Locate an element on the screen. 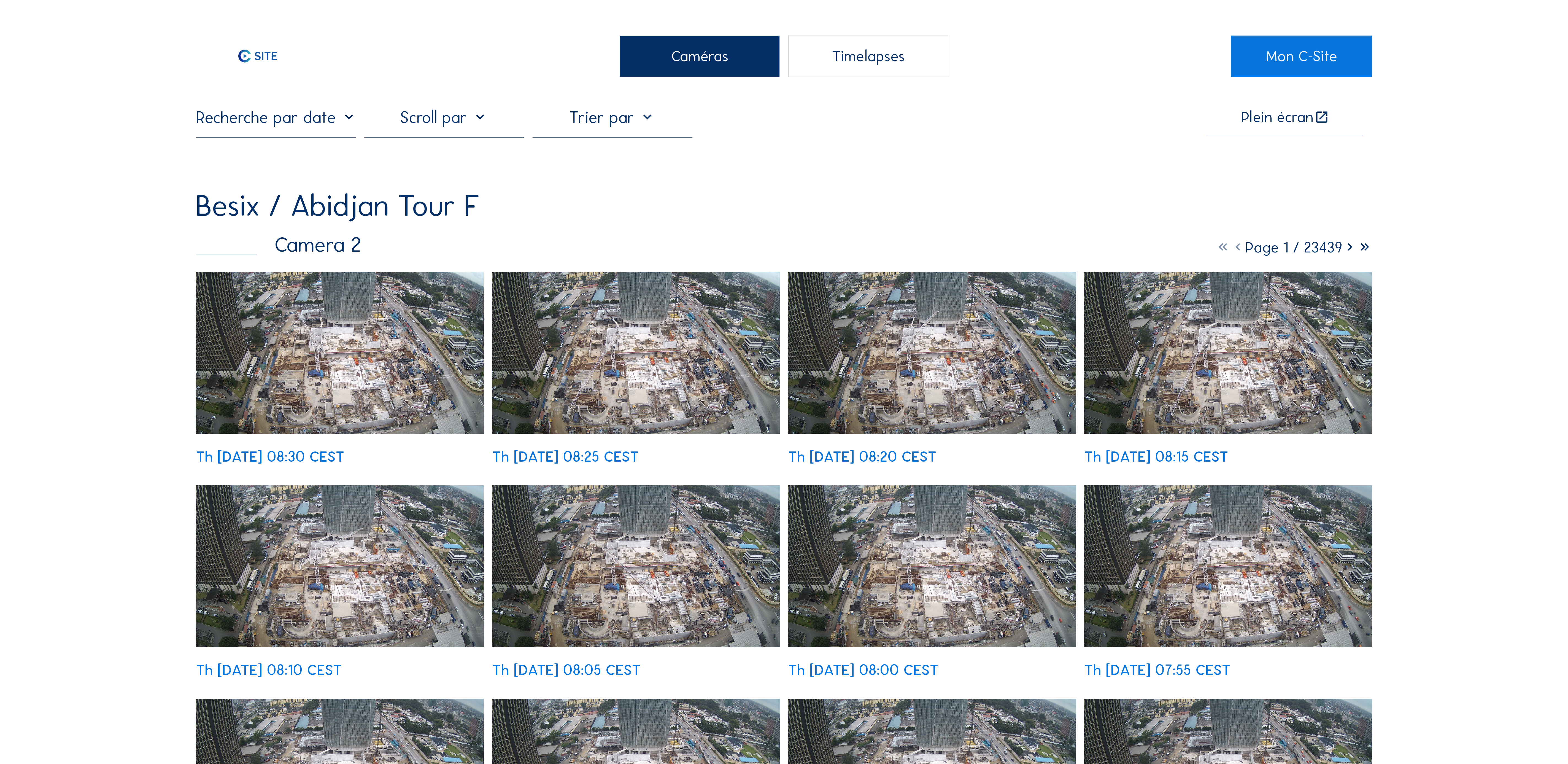 Image resolution: width=1568 pixels, height=764 pixels. div: Plein écran is located at coordinates (1277, 117).